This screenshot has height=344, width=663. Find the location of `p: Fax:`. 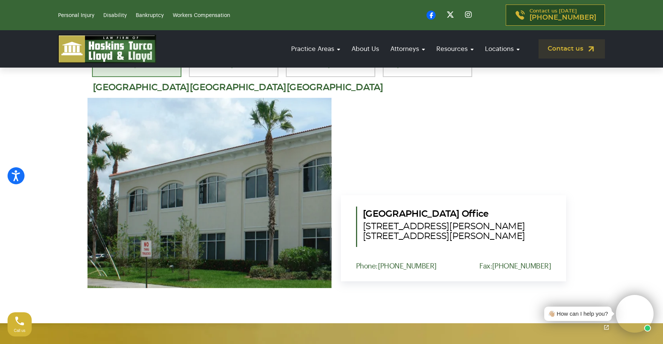

p: Fax: is located at coordinates (515, 266).